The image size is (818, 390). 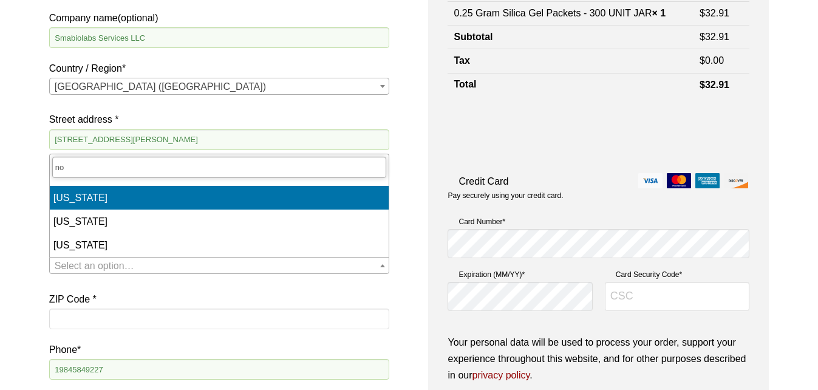 What do you see at coordinates (677, 296) in the screenshot?
I see `input: CSC` at bounding box center [677, 296].